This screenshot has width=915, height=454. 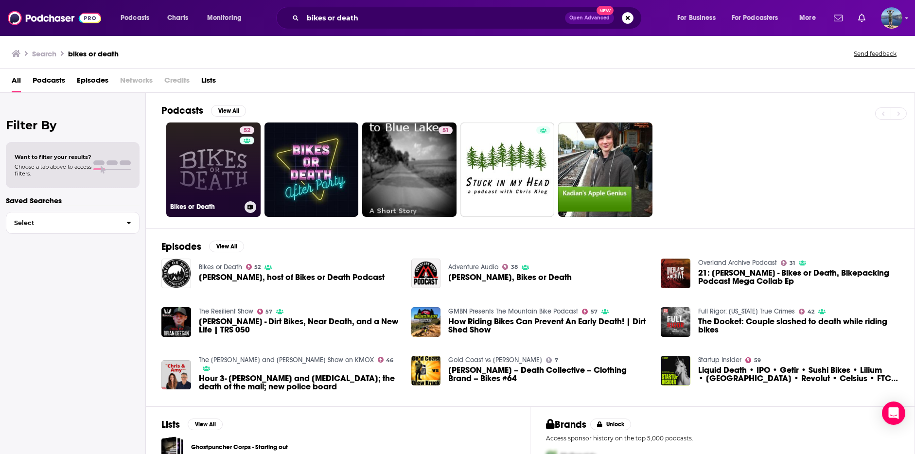 I want to click on span: 42, so click(x=811, y=312).